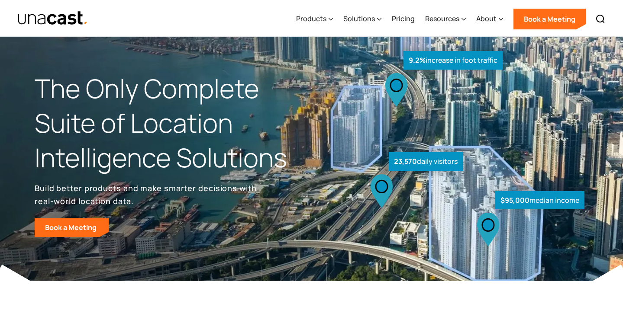 This screenshot has height=326, width=623. I want to click on img: Unacast text logo, so click(52, 18).